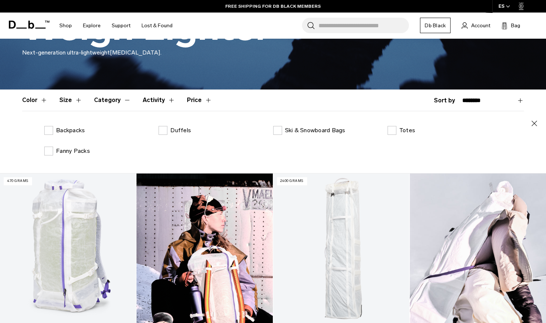 Image resolution: width=546 pixels, height=323 pixels. What do you see at coordinates (481, 25) in the screenshot?
I see `span: Account` at bounding box center [481, 25].